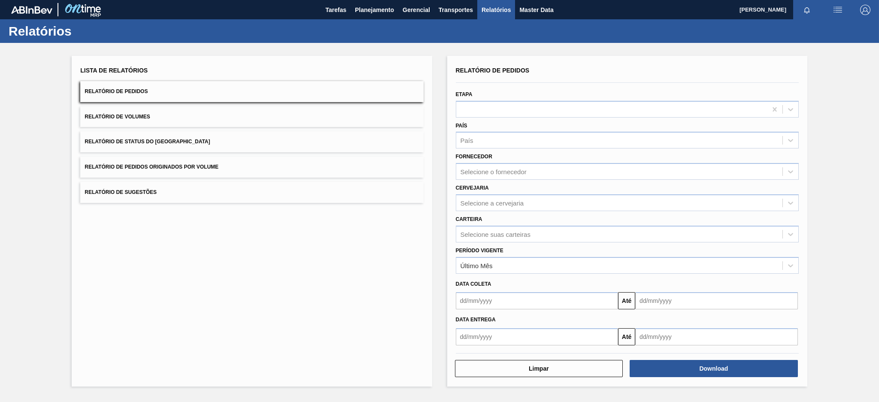  Describe the element at coordinates (251, 192) in the screenshot. I see `button: Relatório de Sugestões` at that location.